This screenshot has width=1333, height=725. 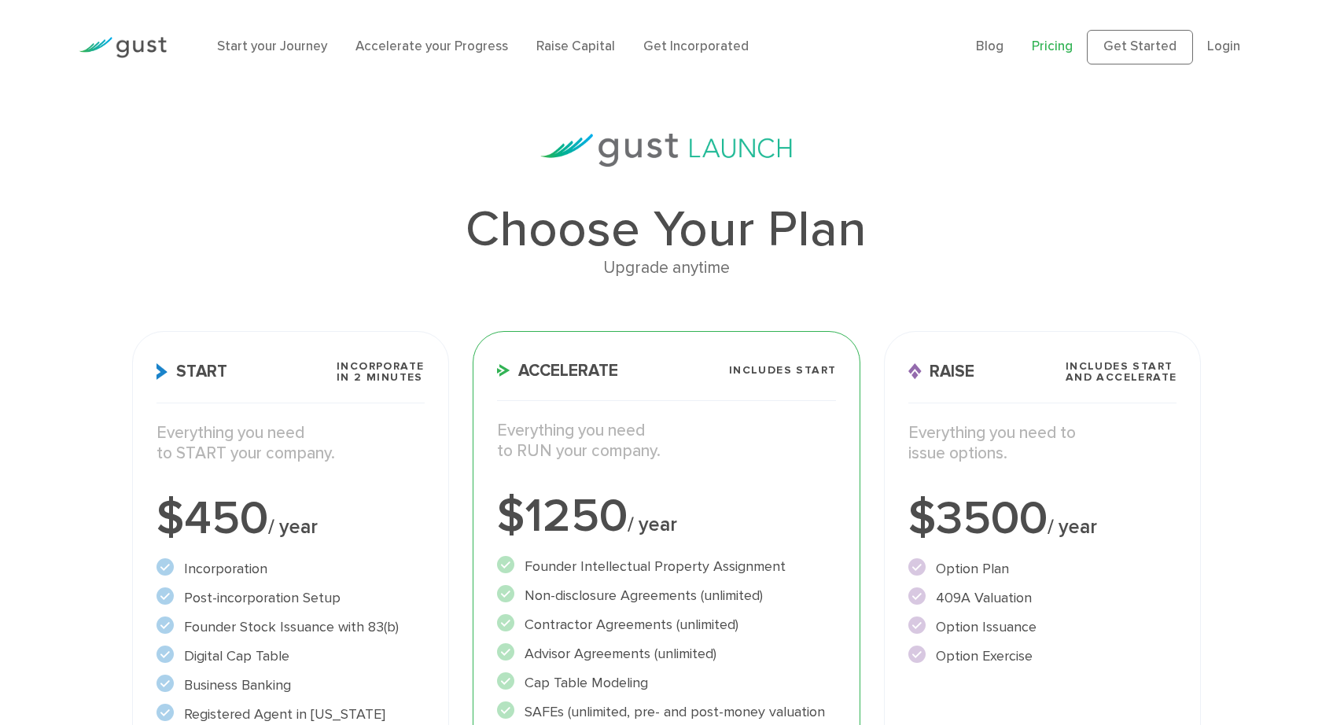 What do you see at coordinates (290, 656) in the screenshot?
I see `li: Digital Cap Table` at bounding box center [290, 656].